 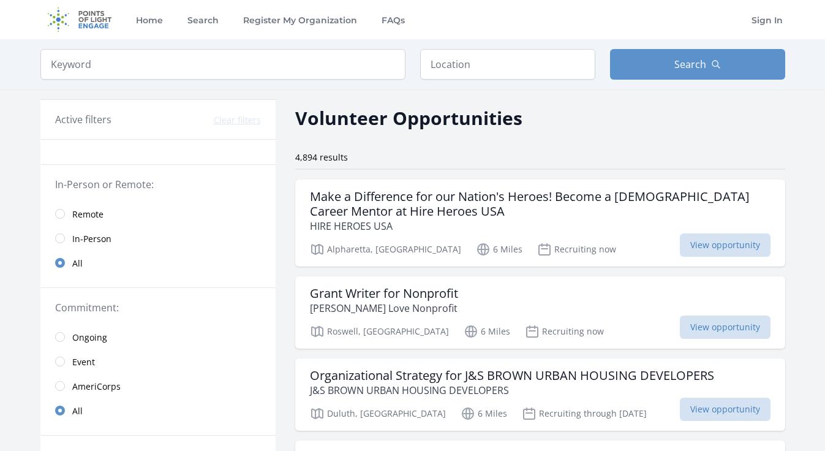 What do you see at coordinates (158, 362) in the screenshot?
I see `a: Event` at bounding box center [158, 362].